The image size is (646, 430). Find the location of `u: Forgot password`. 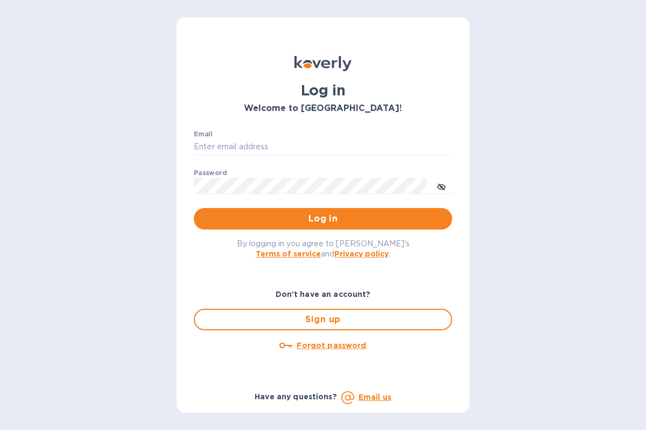

u: Forgot password is located at coordinates (331, 345).